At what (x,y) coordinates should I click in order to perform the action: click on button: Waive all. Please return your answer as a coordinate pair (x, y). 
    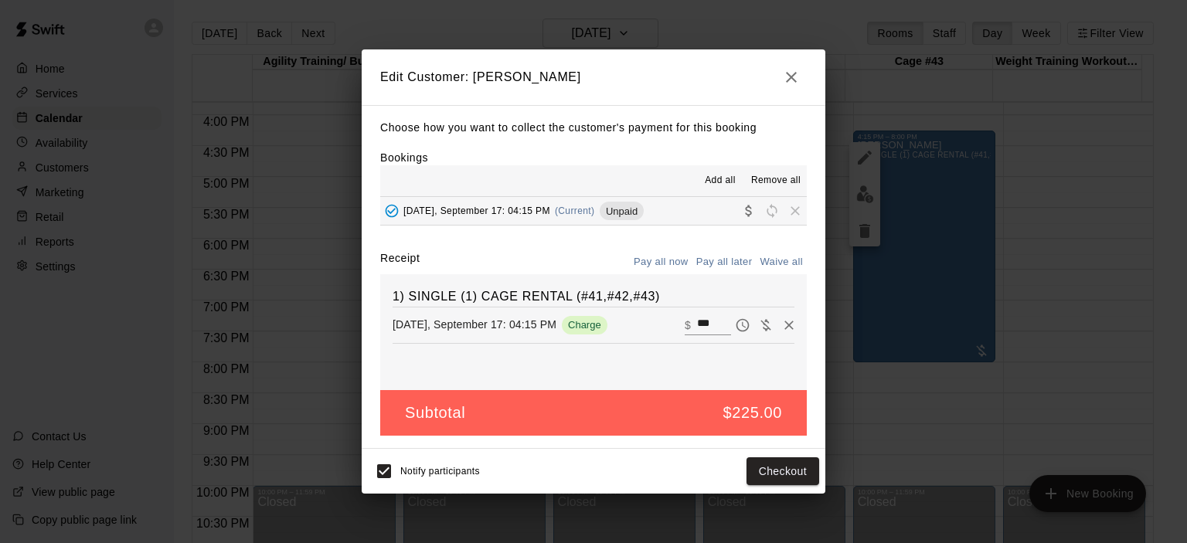
    Looking at the image, I should click on (781, 262).